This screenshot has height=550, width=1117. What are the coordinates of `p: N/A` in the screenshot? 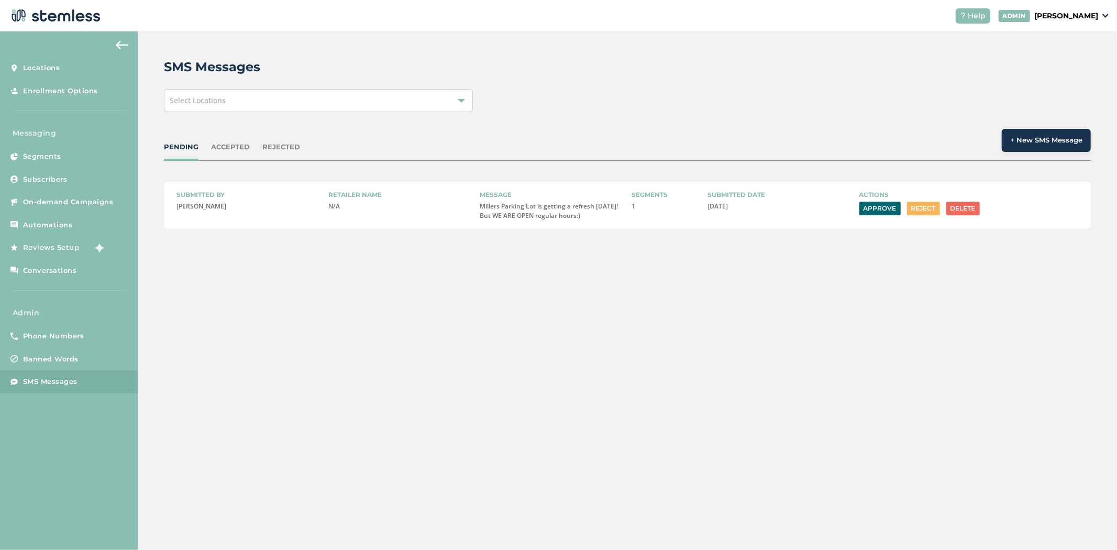 It's located at (400, 206).